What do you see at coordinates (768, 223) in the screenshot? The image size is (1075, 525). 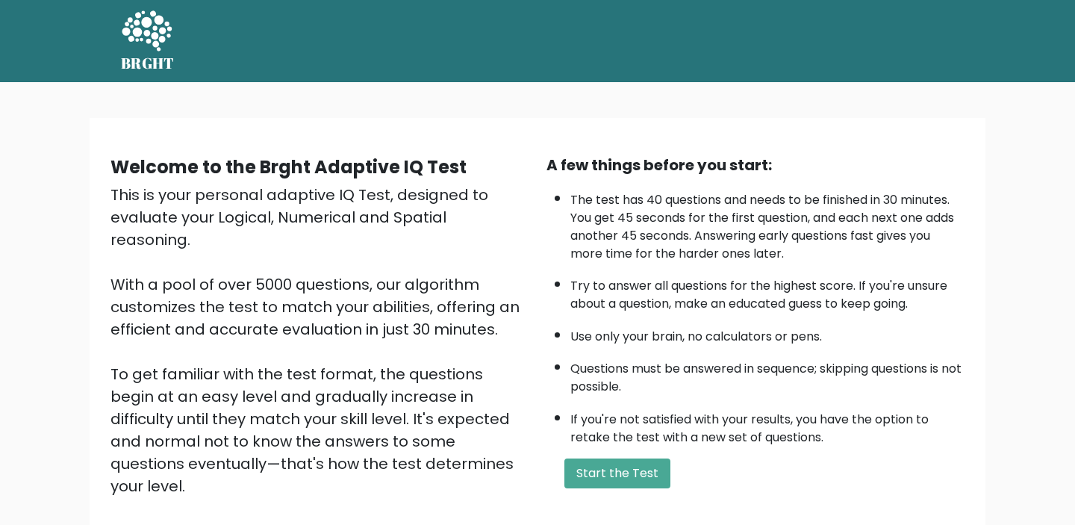 I see `li: The test has 40 questions and needs to be finished in 30 minutes. You get 45 seconds for the firs...` at bounding box center [768, 223].